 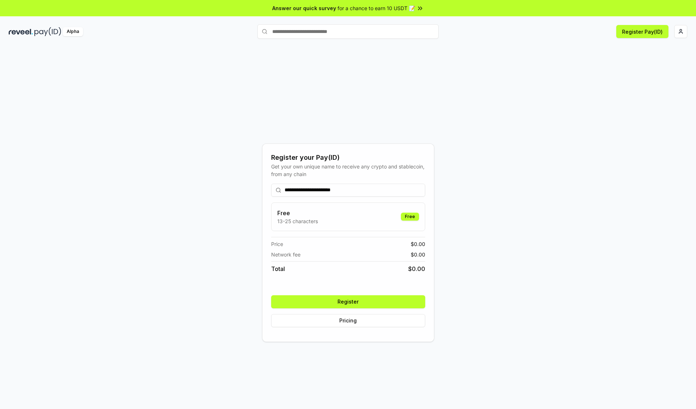 I want to click on img: pay_id, so click(x=48, y=32).